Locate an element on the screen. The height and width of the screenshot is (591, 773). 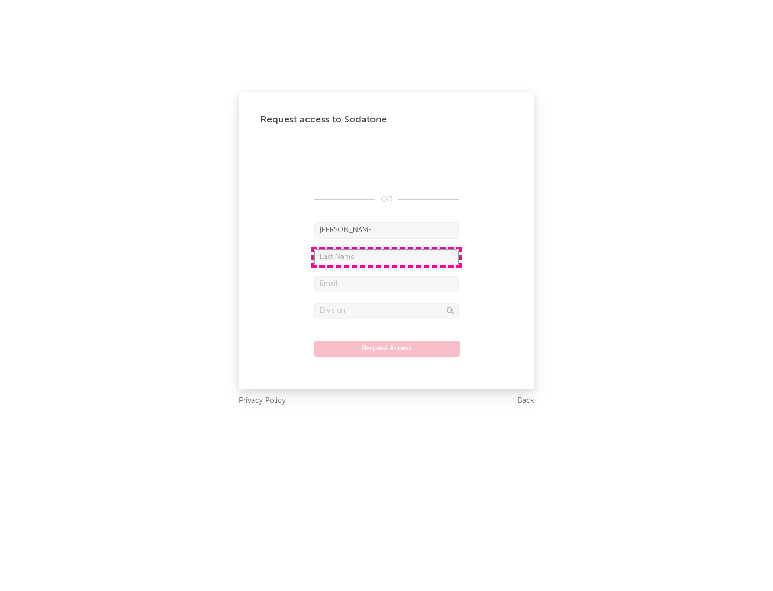
a: Privacy Policy is located at coordinates (262, 401).